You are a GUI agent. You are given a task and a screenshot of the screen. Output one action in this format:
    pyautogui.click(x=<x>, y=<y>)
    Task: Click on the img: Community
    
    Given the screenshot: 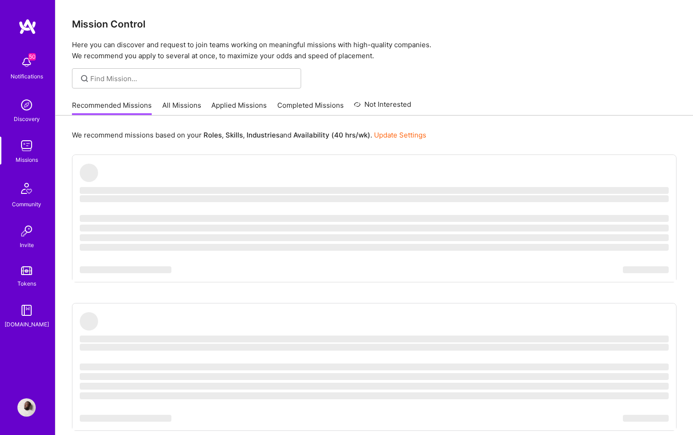 What is the action you would take?
    pyautogui.click(x=27, y=189)
    